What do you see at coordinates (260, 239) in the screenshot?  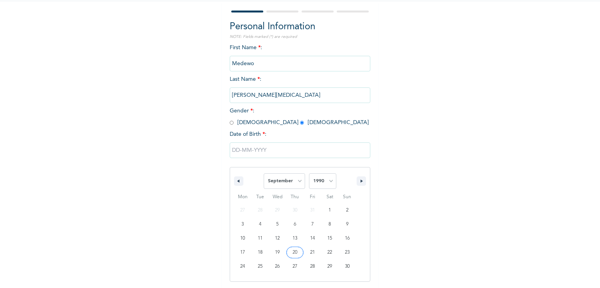 I see `button: 11` at bounding box center [260, 239].